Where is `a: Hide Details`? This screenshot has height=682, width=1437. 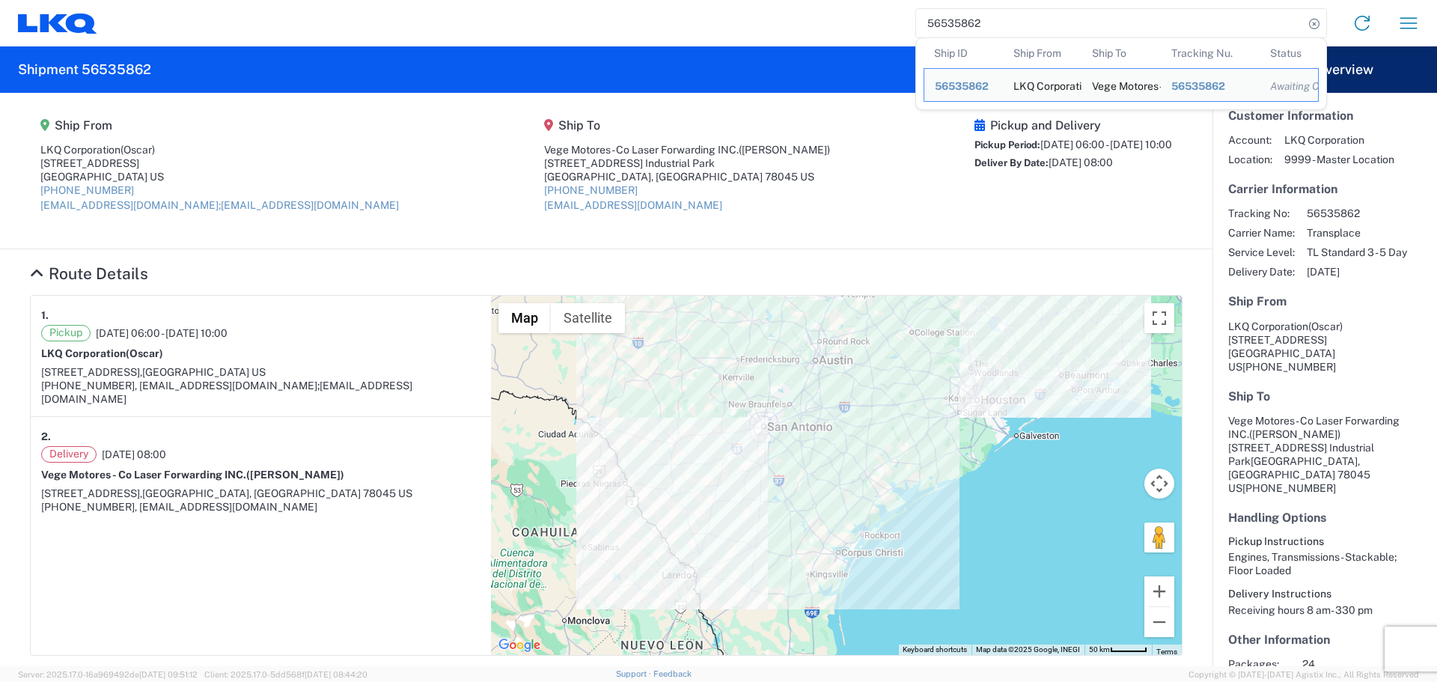
a: Hide Details is located at coordinates (89, 273).